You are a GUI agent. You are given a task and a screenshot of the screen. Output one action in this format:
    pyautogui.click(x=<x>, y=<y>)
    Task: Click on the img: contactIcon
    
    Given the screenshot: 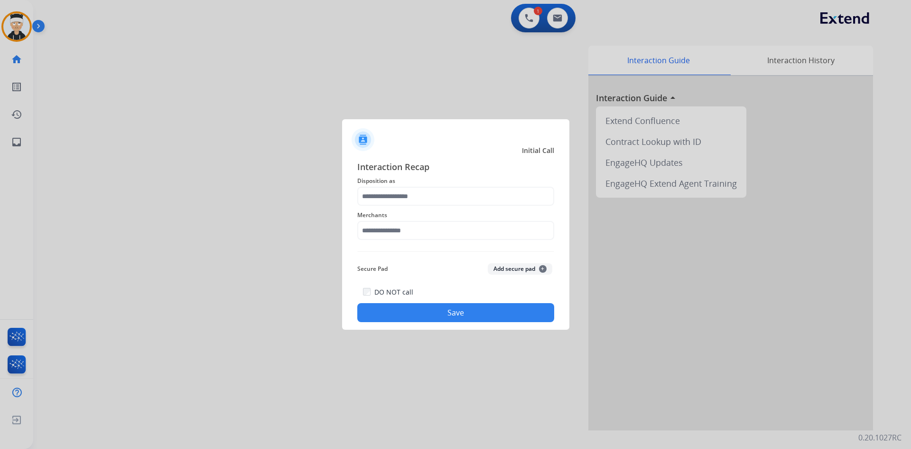 What is the action you would take?
    pyautogui.click(x=363, y=140)
    